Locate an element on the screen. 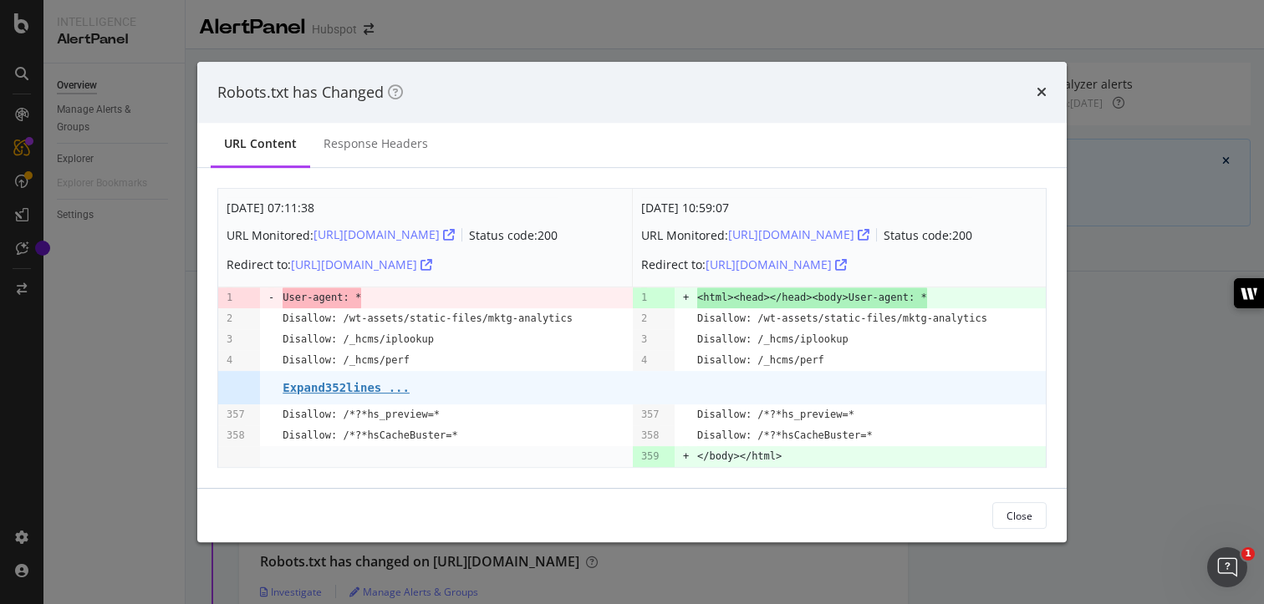 Image resolution: width=1264 pixels, height=604 pixels. button: Close is located at coordinates (1019, 516).